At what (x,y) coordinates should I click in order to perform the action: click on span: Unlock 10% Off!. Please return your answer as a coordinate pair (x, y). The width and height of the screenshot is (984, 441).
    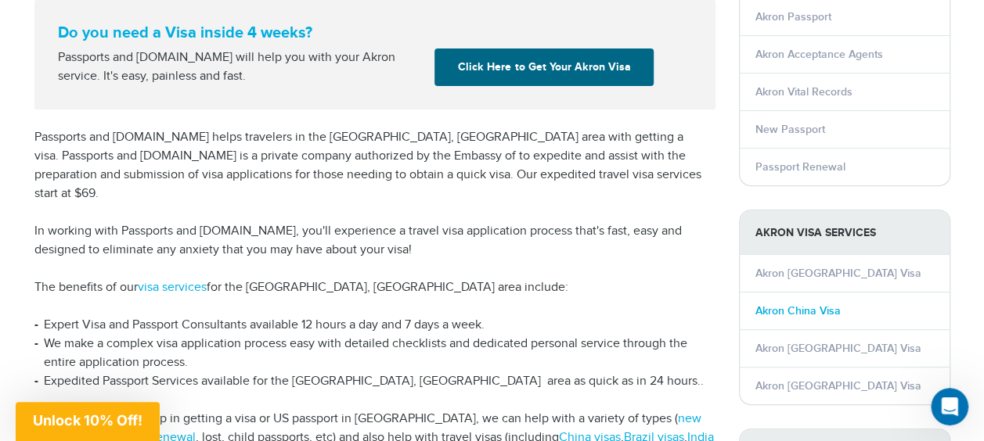
    Looking at the image, I should click on (88, 420).